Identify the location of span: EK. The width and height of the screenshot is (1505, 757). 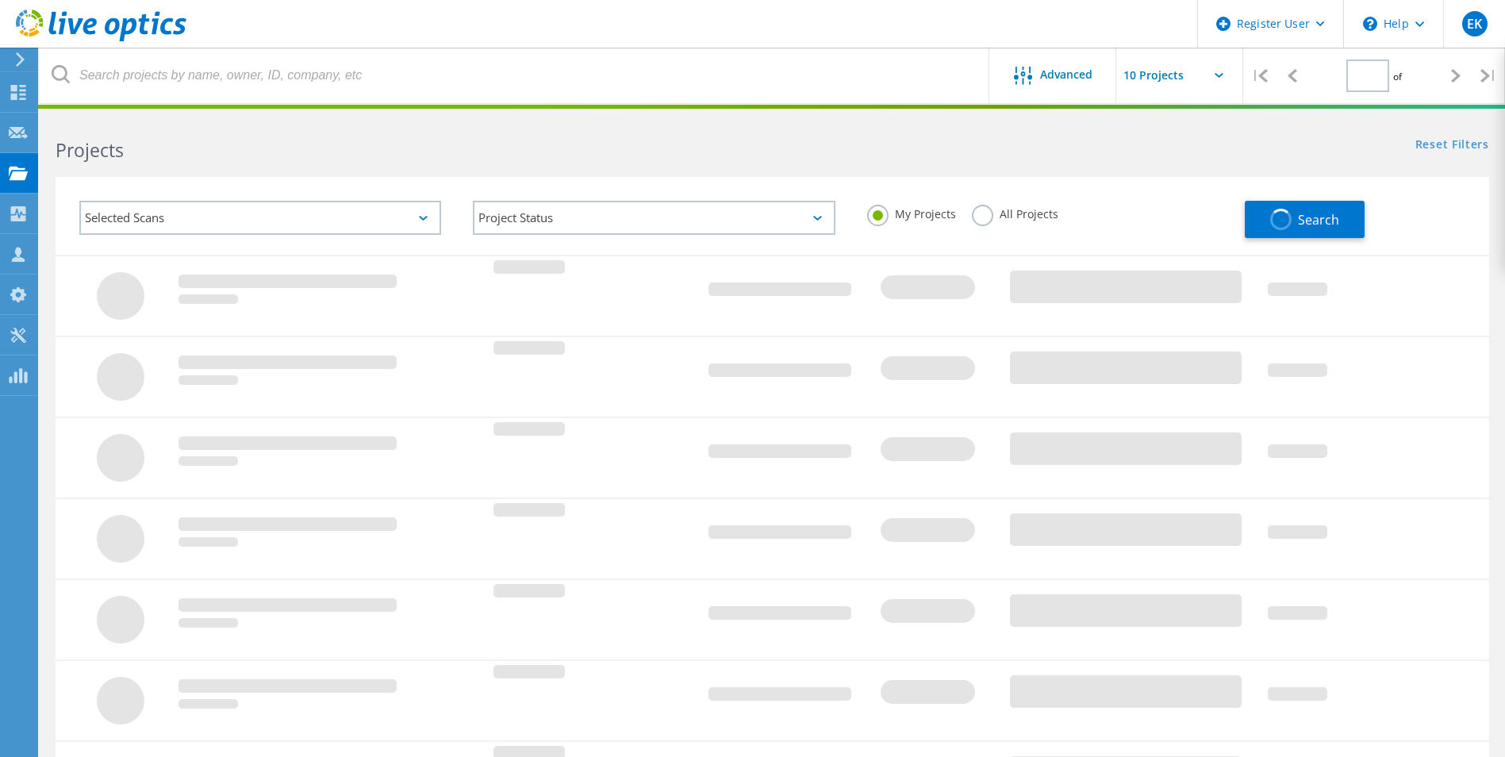
(1474, 24).